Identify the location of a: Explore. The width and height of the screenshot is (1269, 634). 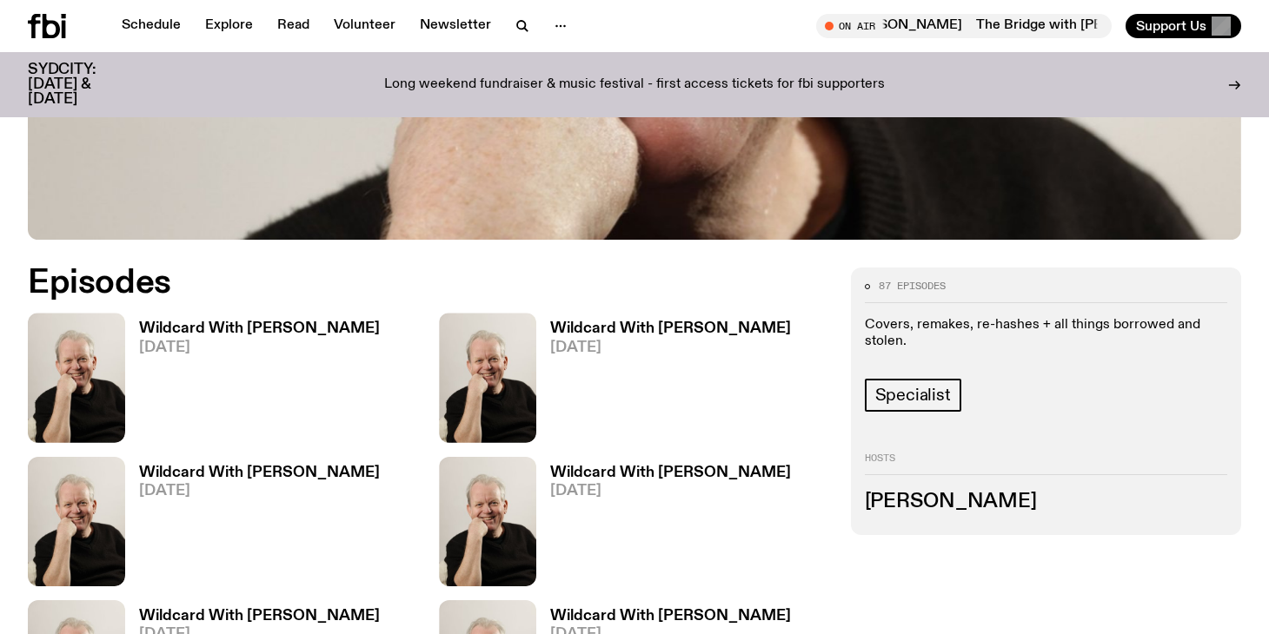
(229, 26).